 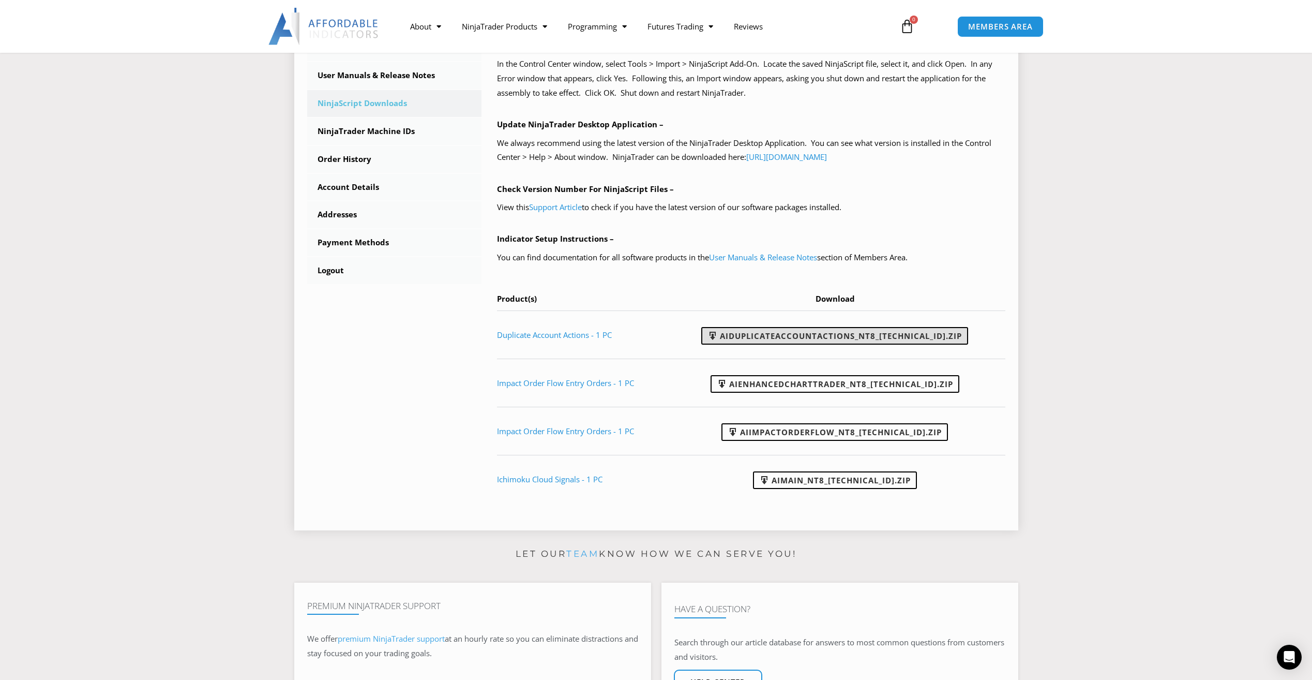 What do you see at coordinates (751, 151) in the screenshot?
I see `p: We always recommend using the latest version of the NinjaTrader Desktop Application. You can see ...` at bounding box center [751, 151].